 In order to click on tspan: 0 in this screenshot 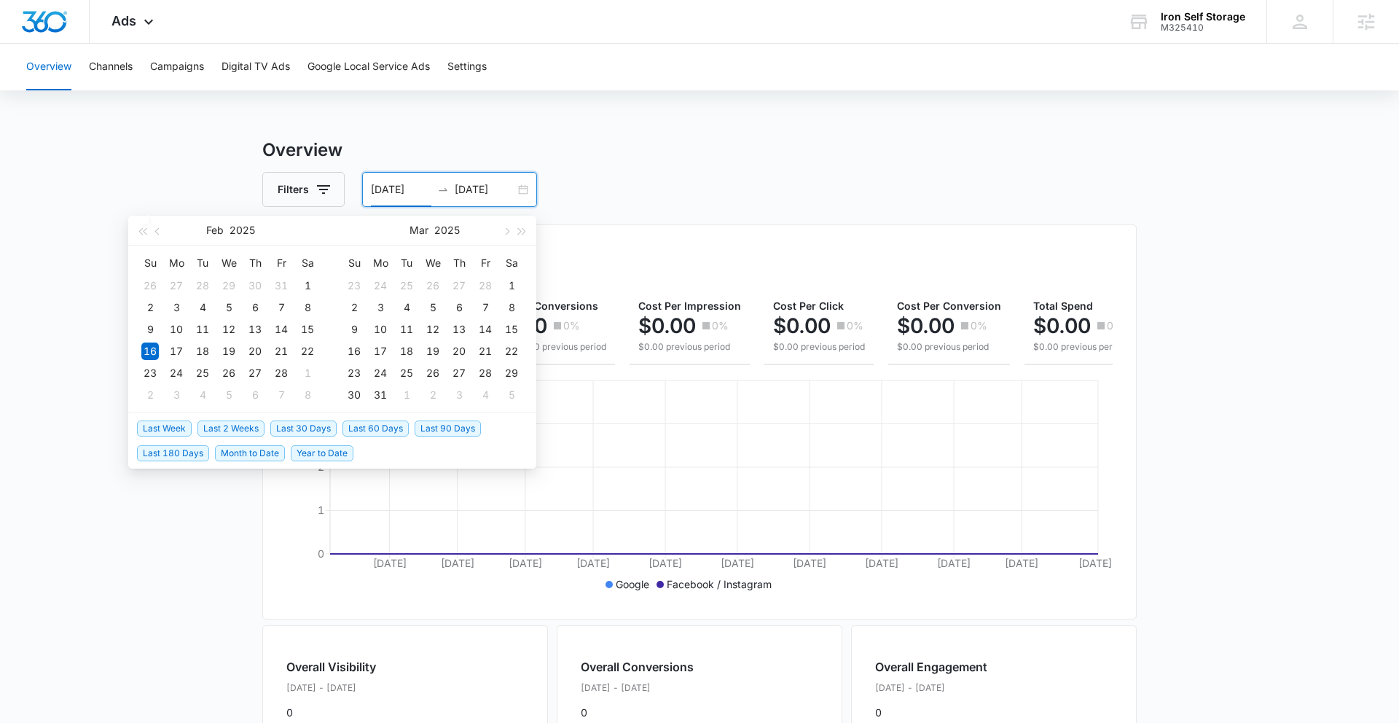, I will do `click(320, 553)`.